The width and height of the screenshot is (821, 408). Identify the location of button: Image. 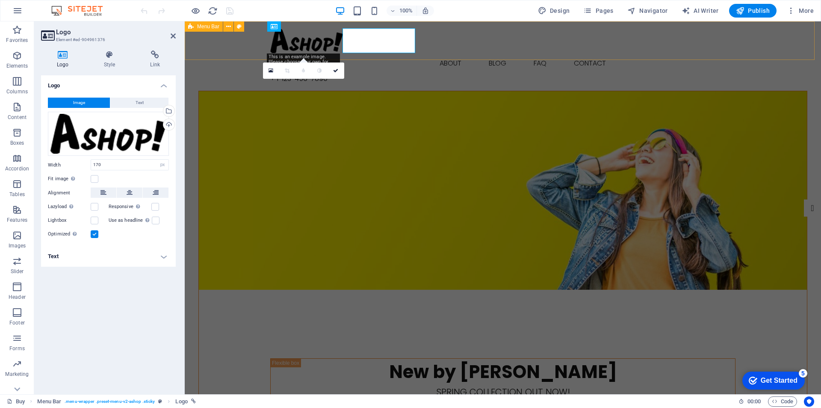
(79, 103).